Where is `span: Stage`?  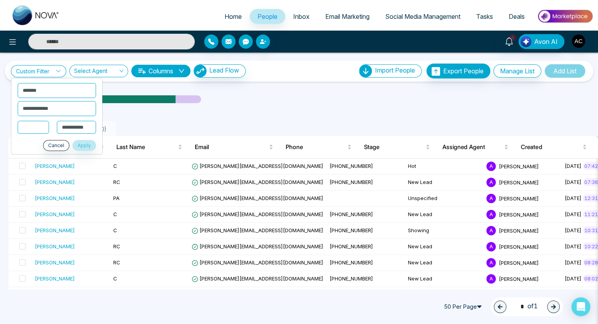
span: Stage is located at coordinates (394, 147).